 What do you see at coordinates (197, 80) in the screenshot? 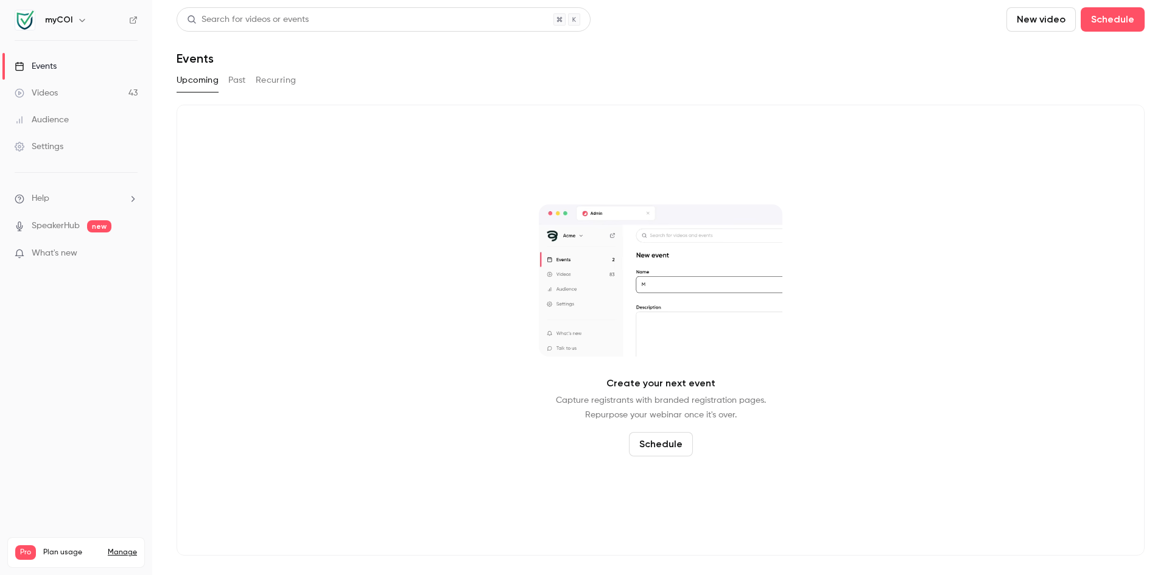
I see `button: Upcoming` at bounding box center [197, 80].